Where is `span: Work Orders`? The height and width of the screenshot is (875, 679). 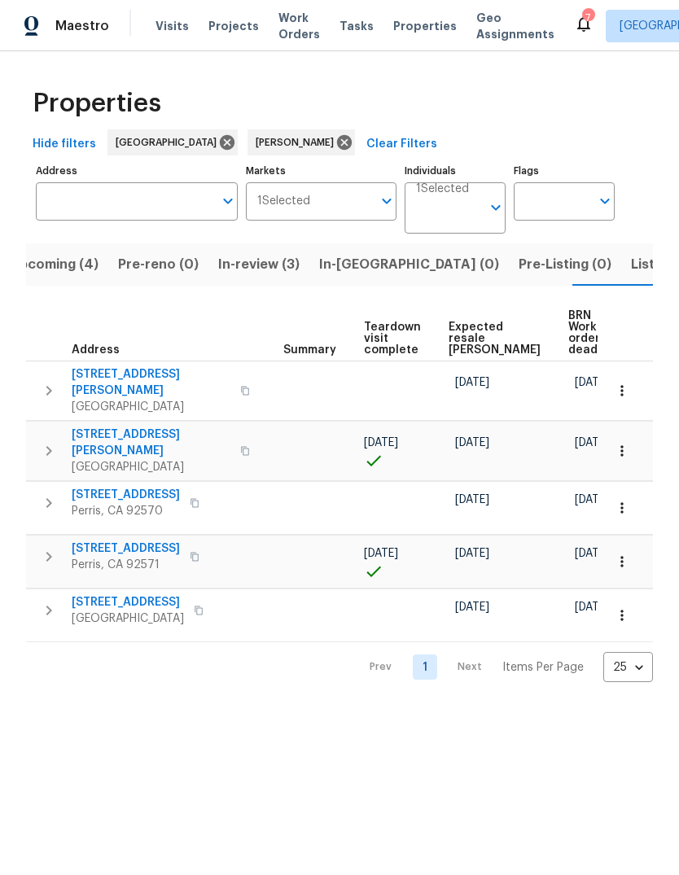
span: Work Orders is located at coordinates (299, 26).